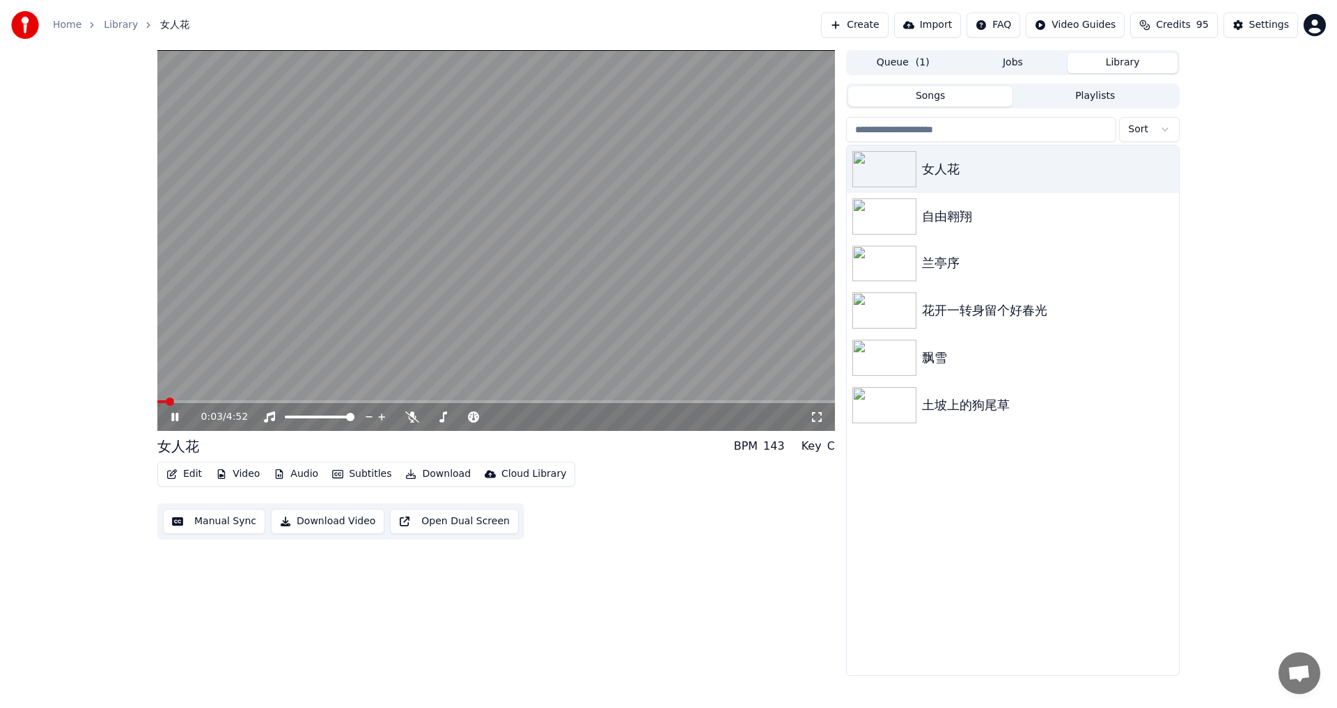 The width and height of the screenshot is (1337, 708). I want to click on a: Library, so click(120, 25).